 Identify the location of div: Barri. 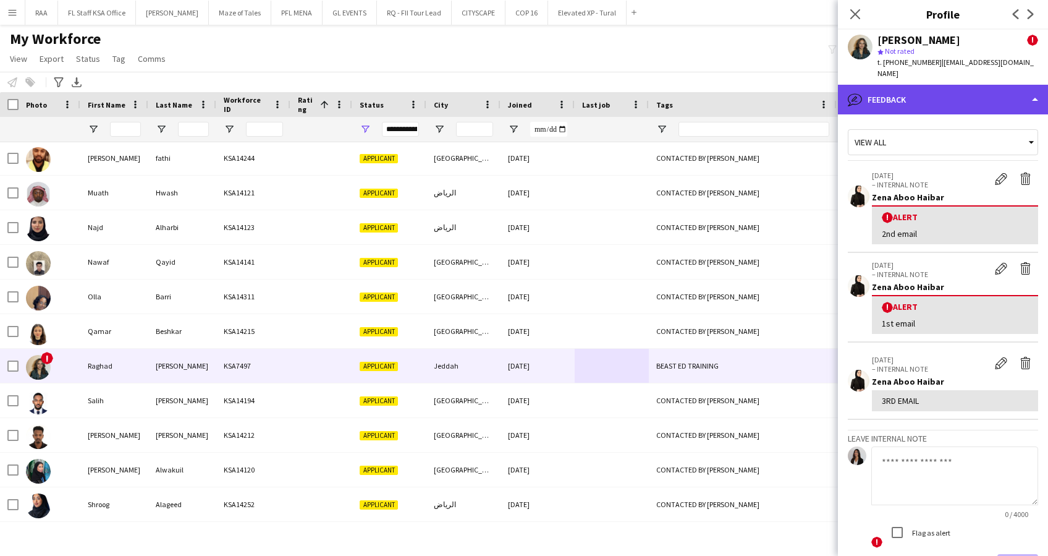
(182, 296).